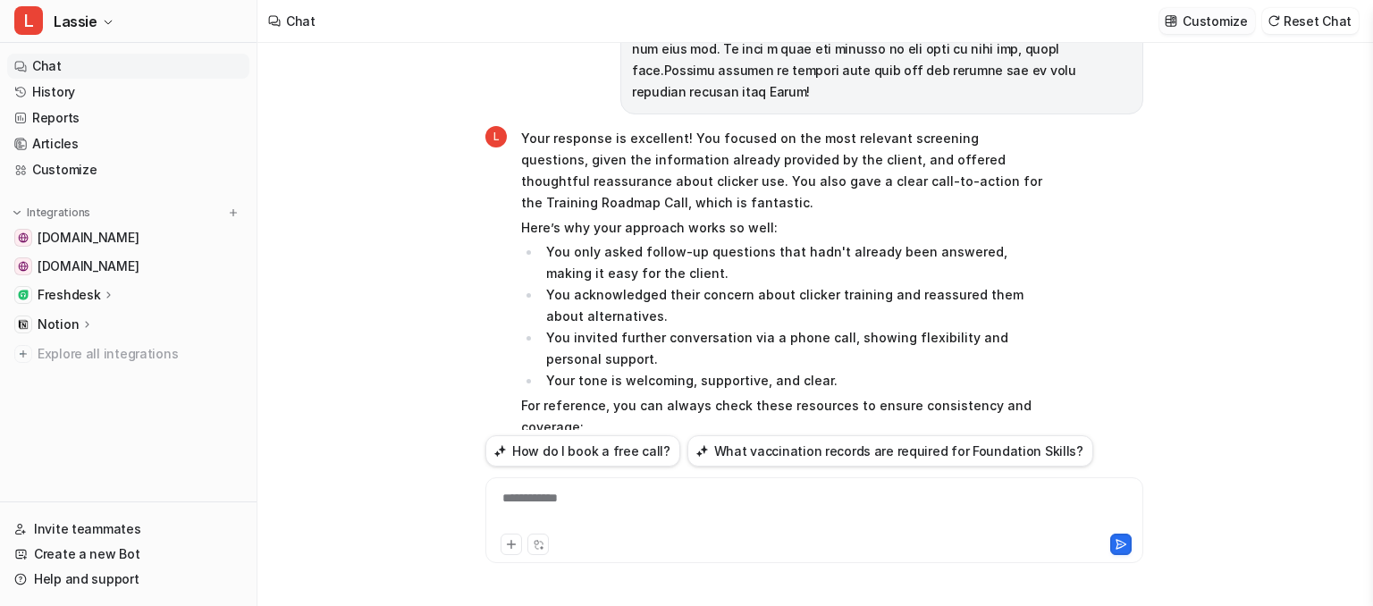 This screenshot has height=606, width=1373. I want to click on img: menu_add.svg, so click(233, 213).